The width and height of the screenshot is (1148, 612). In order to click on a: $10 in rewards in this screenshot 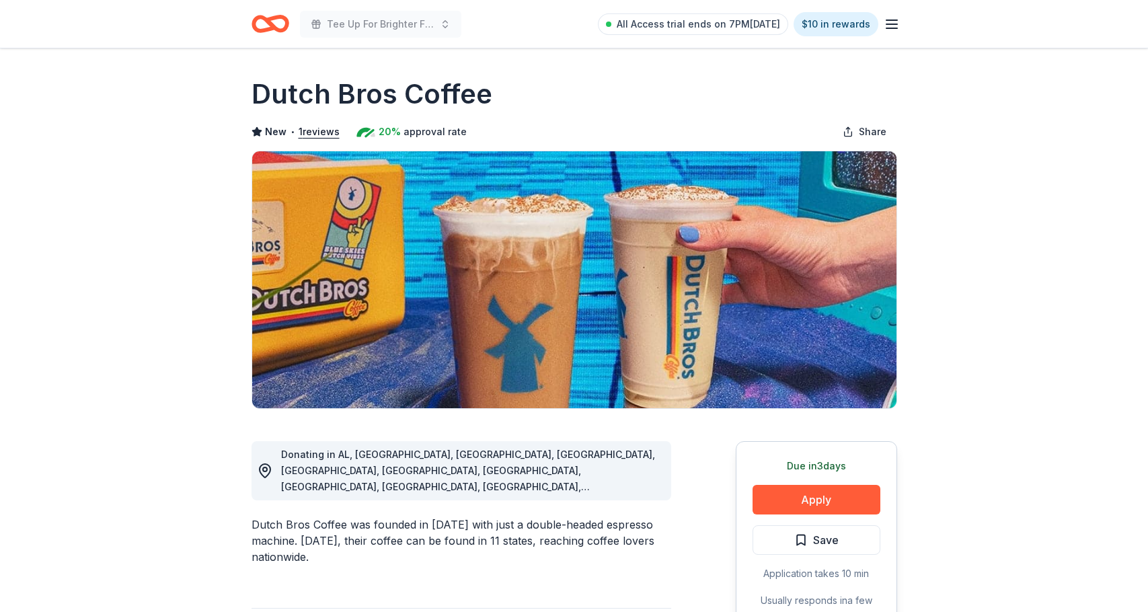, I will do `click(836, 24)`.